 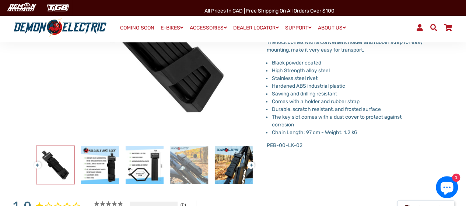 I want to click on li: Comes with a holder and rubber strap, so click(x=347, y=101).